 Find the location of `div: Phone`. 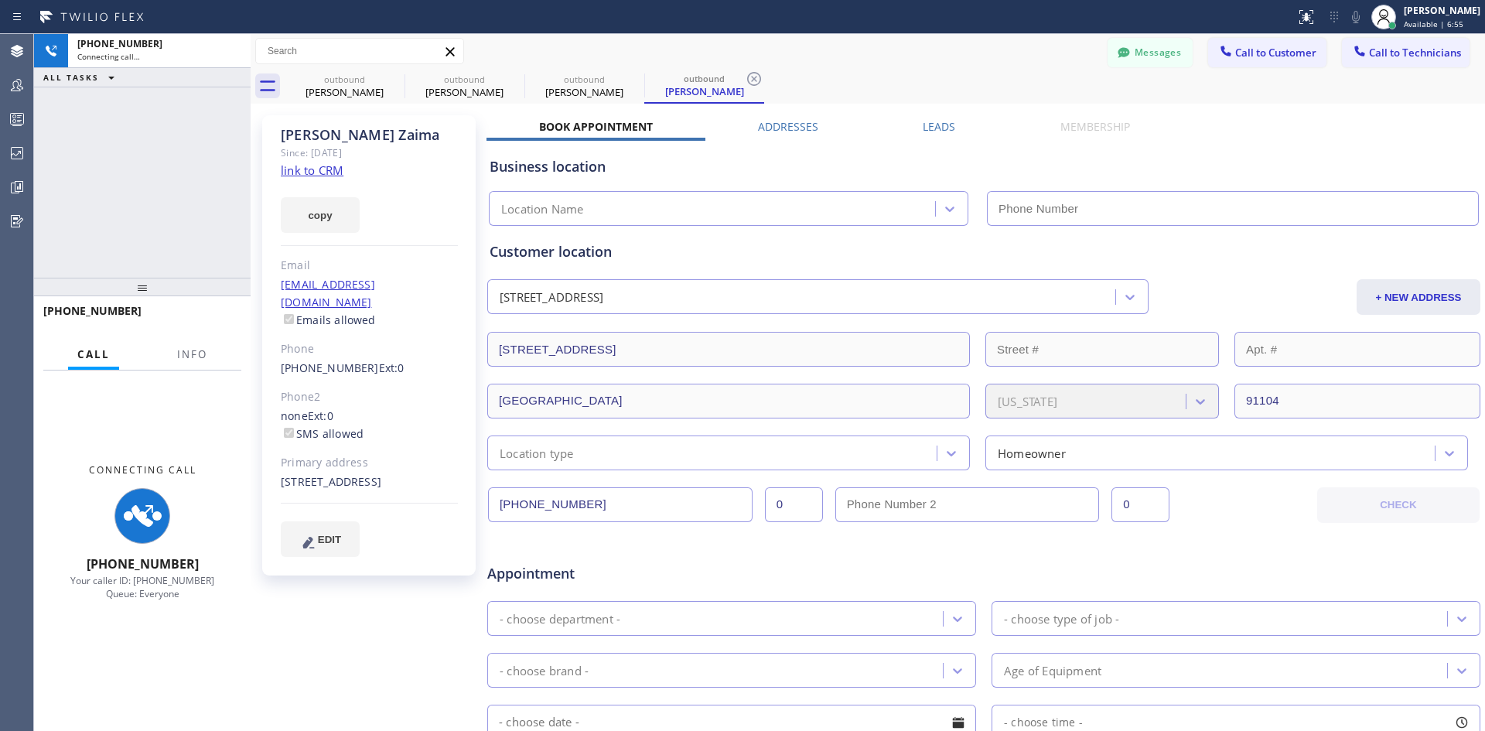

div: Phone is located at coordinates (369, 349).